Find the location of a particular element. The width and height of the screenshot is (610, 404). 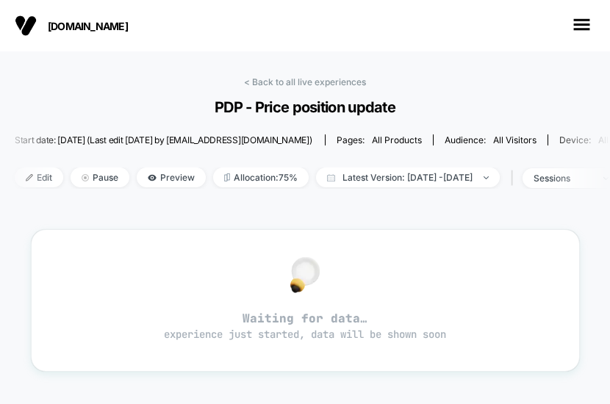

a: < Back to all live experiences is located at coordinates (305, 82).